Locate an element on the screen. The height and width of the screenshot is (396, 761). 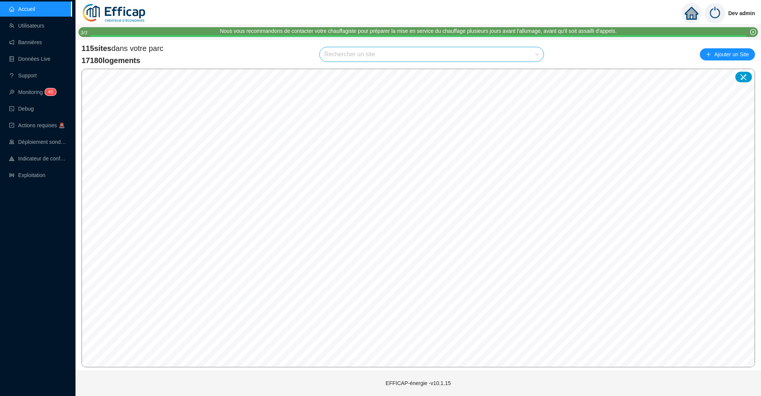
a: databaseDonnées Live is located at coordinates (30, 59).